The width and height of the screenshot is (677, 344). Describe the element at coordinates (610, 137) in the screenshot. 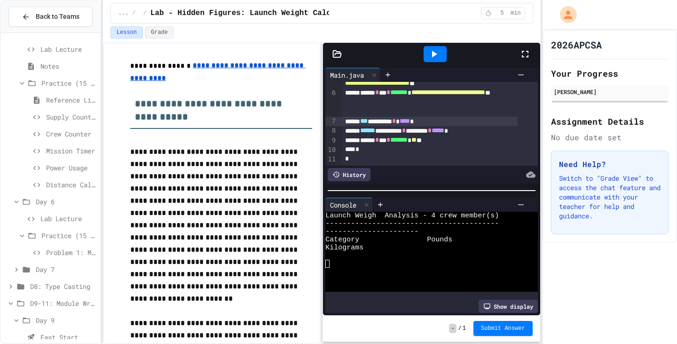

I see `div: No due date set` at that location.